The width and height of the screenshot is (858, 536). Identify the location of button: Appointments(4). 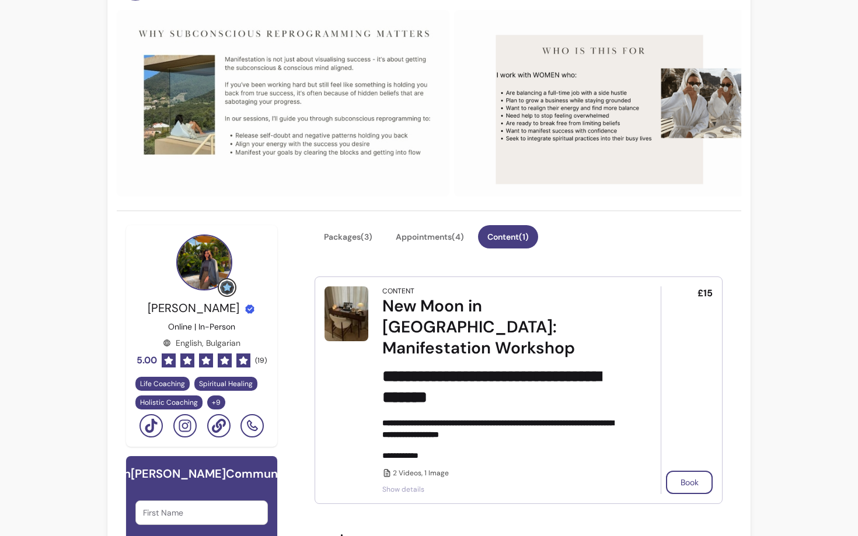
(430, 237).